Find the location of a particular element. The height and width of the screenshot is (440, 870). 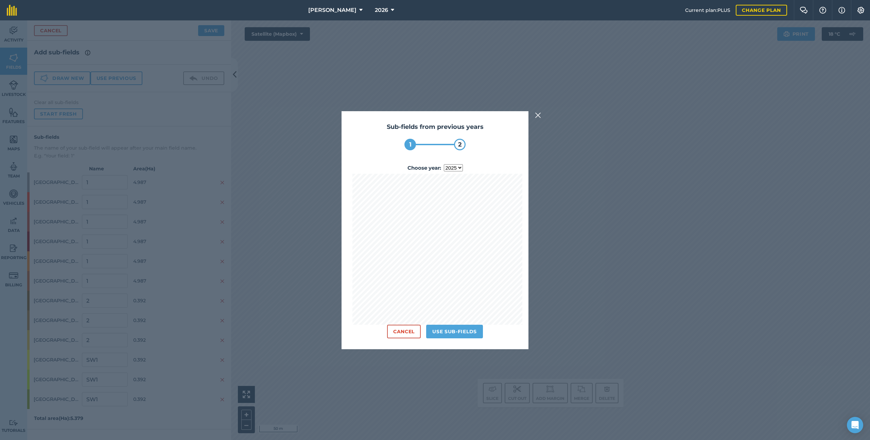

button: Use sub-fields is located at coordinates (454, 331).